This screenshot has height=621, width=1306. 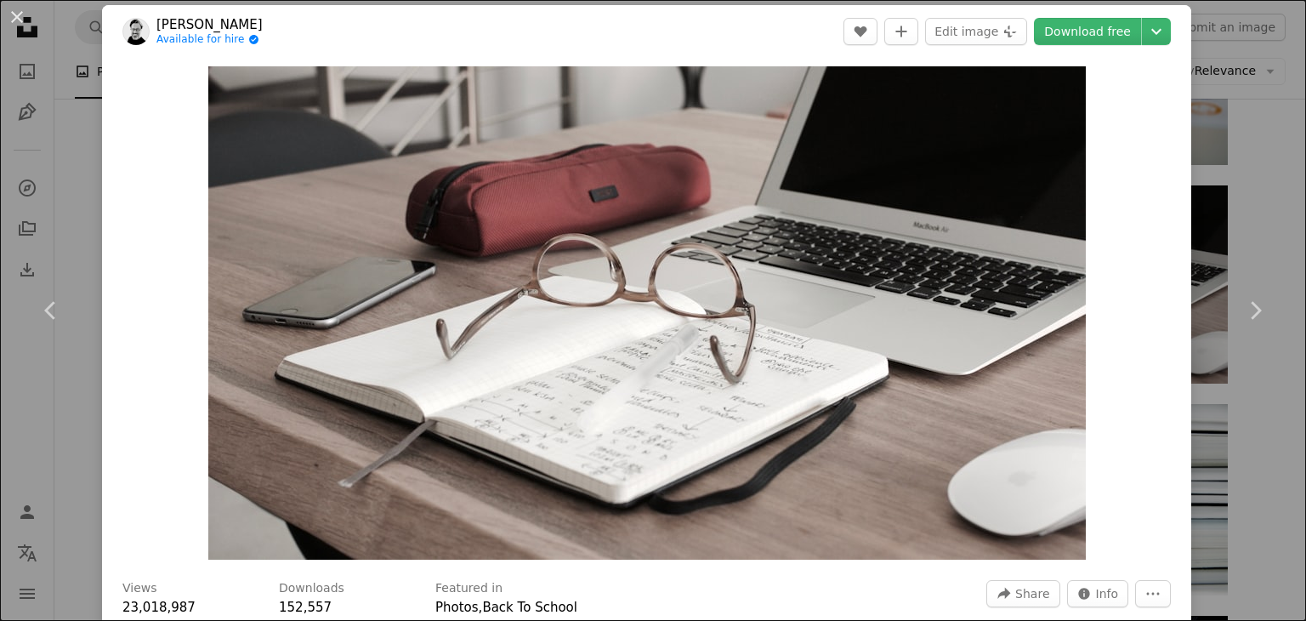 I want to click on button: Zoom in on this image, so click(x=647, y=313).